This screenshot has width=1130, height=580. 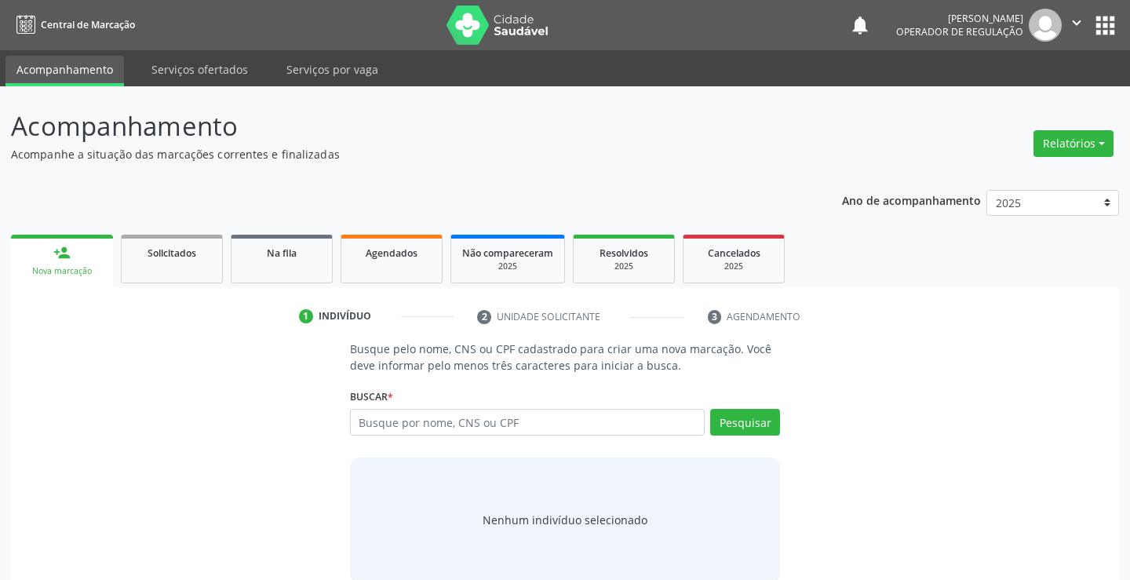 What do you see at coordinates (306, 316) in the screenshot?
I see `div: 1` at bounding box center [306, 316].